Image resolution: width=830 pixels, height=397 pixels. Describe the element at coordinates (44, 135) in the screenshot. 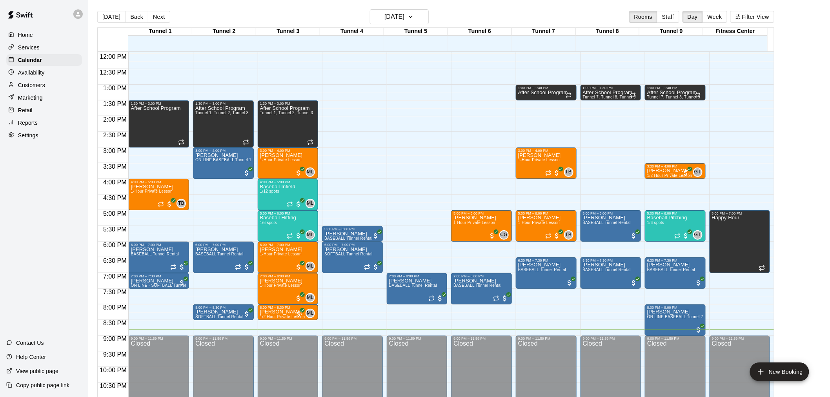

I see `a: Settings` at that location.